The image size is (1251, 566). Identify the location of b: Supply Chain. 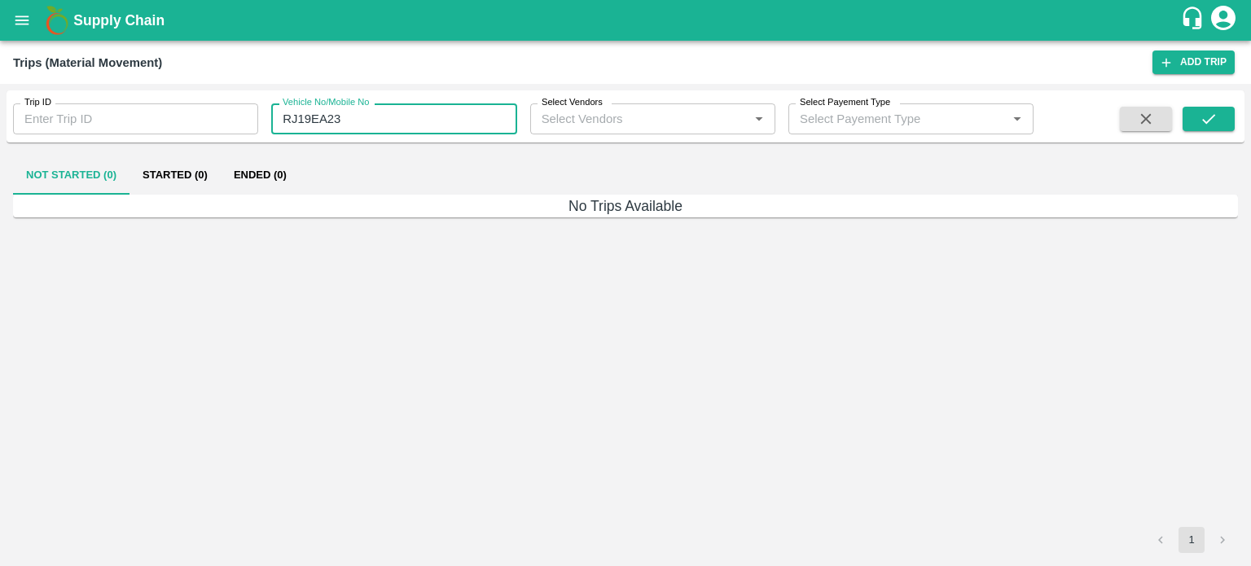
(119, 20).